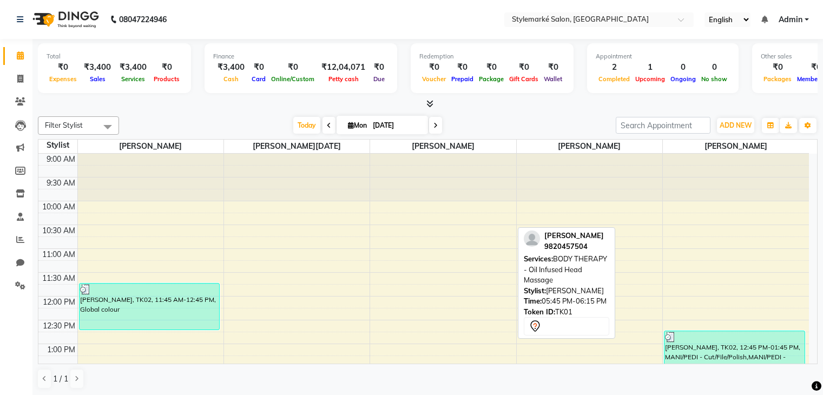 Image resolution: width=823 pixels, height=395 pixels. Describe the element at coordinates (663, 56) in the screenshot. I see `div: Appointment` at that location.